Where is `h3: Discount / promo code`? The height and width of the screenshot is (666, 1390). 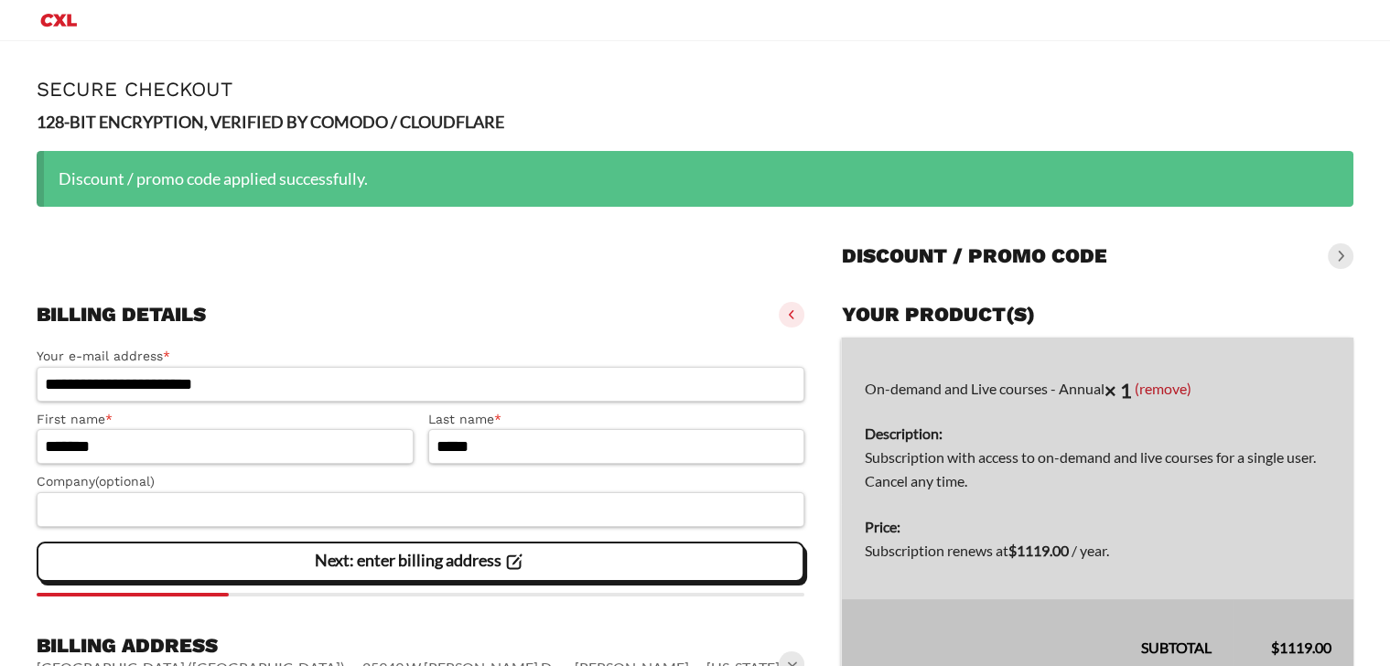 h3: Discount / promo code is located at coordinates (974, 256).